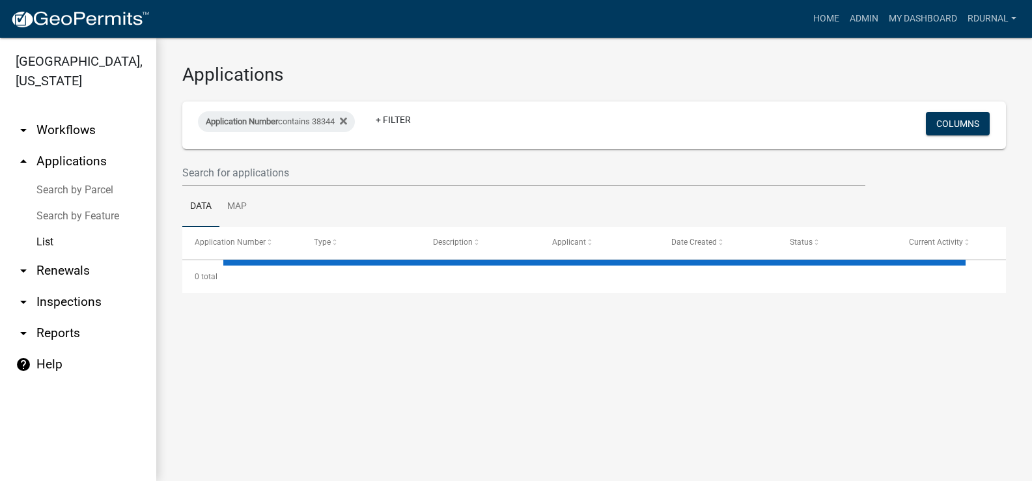 The height and width of the screenshot is (481, 1032). I want to click on input: Search for applications, so click(524, 173).